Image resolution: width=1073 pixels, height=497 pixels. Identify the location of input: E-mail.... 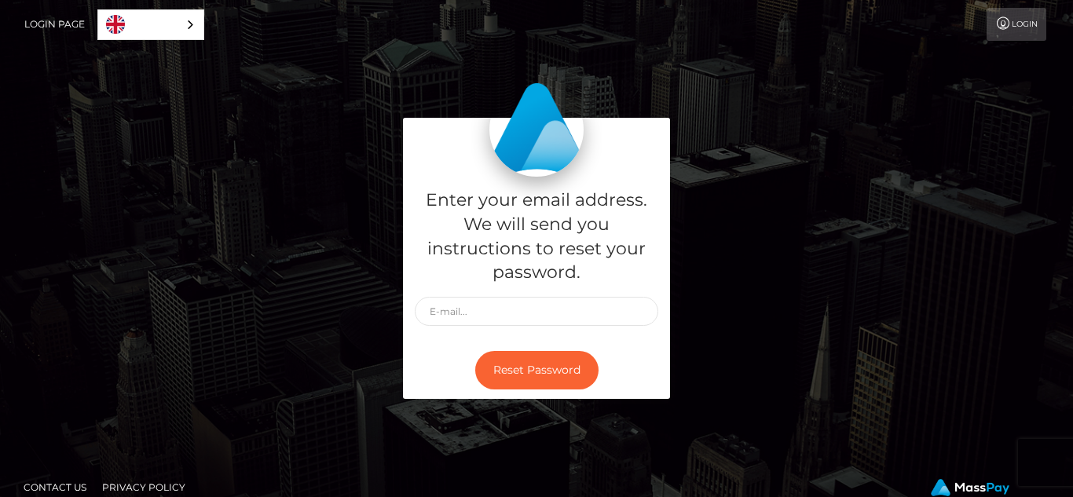
(537, 311).